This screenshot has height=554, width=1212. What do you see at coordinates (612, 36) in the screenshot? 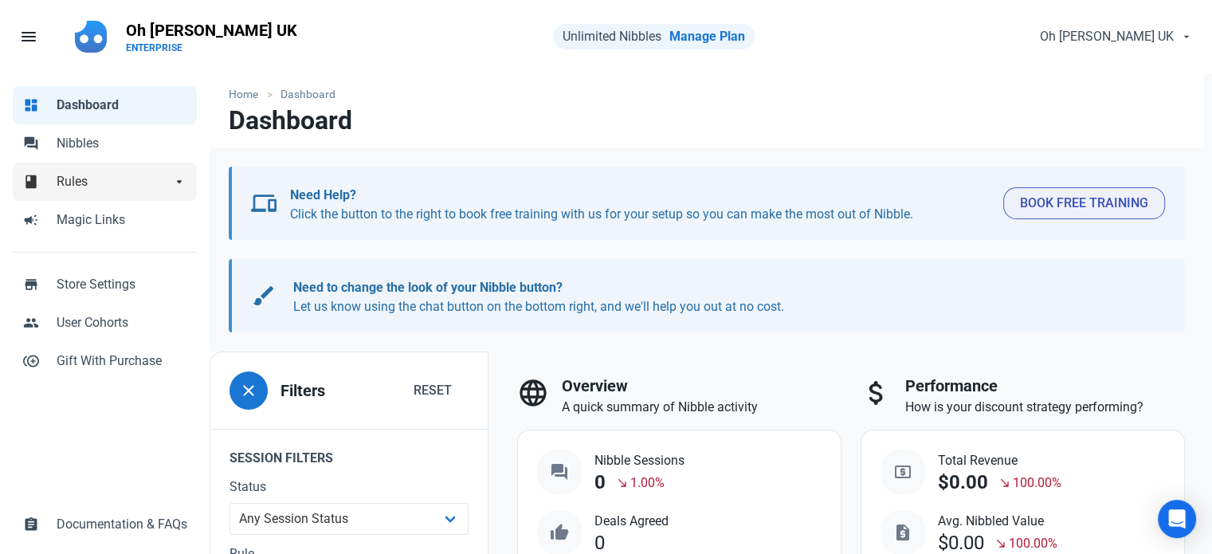
I see `span: Unlimited Nibbles` at bounding box center [612, 36].